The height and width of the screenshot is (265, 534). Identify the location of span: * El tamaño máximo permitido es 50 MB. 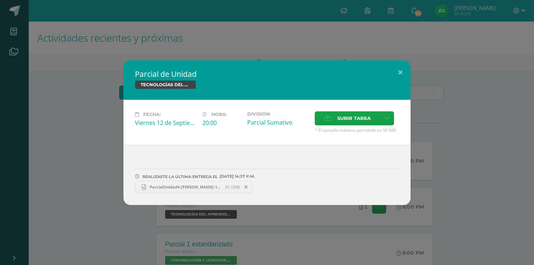
(357, 130).